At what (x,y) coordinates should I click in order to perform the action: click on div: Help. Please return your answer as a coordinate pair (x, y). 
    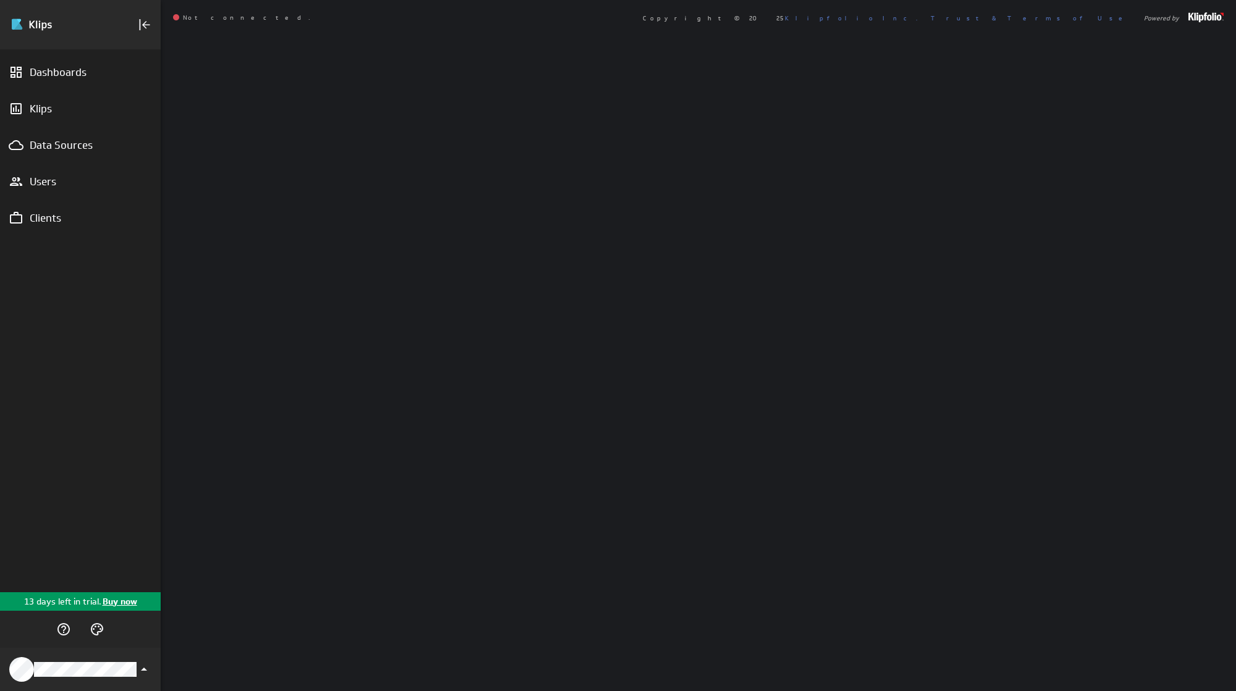
    Looking at the image, I should click on (64, 630).